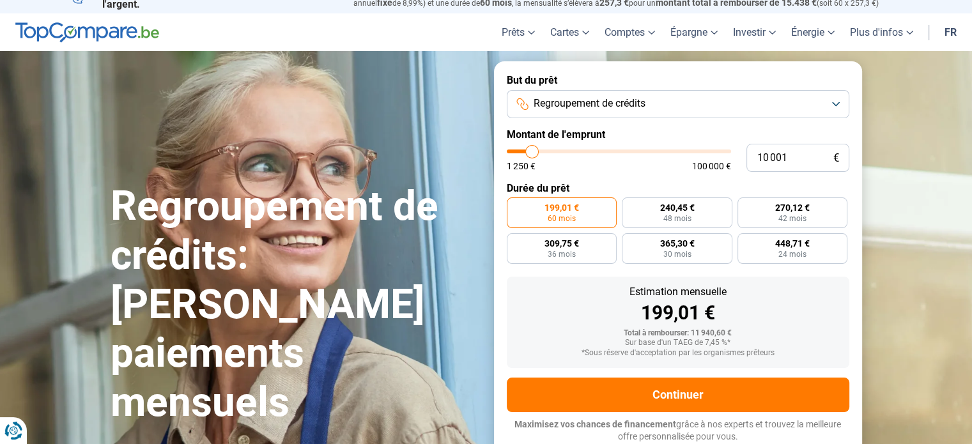  Describe the element at coordinates (677, 208) in the screenshot. I see `span: 240,45 €` at that location.